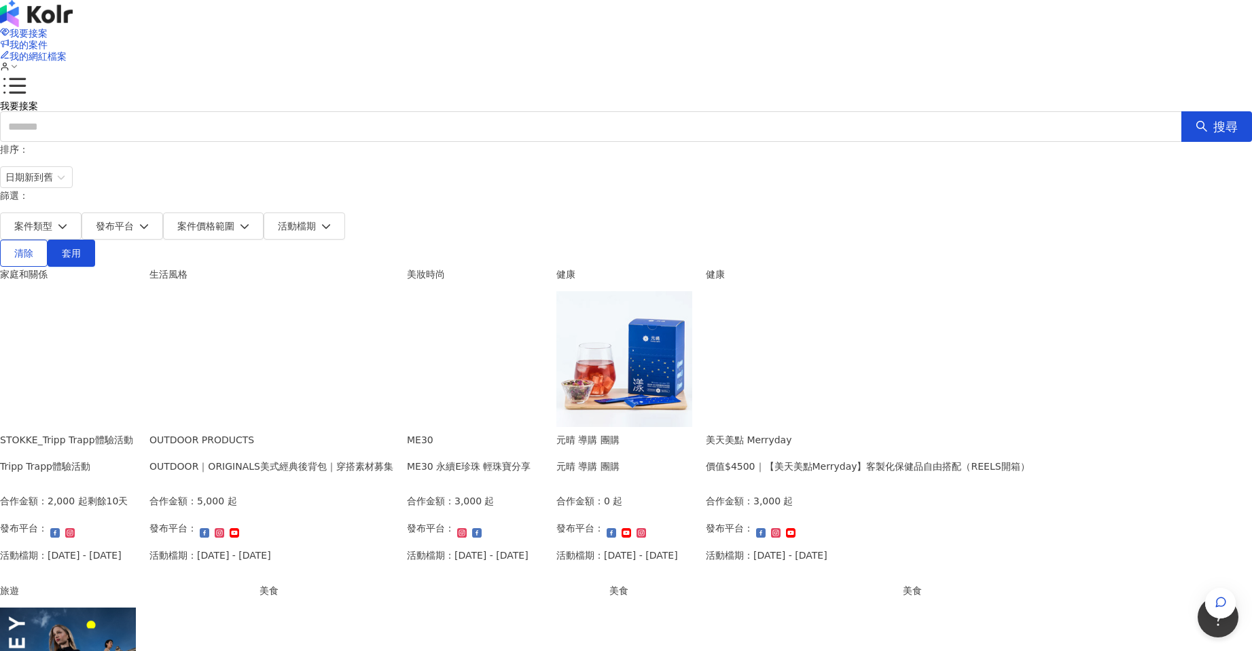 This screenshot has height=651, width=1252. What do you see at coordinates (29, 45) in the screenshot?
I see `span: 我的案件` at bounding box center [29, 45].